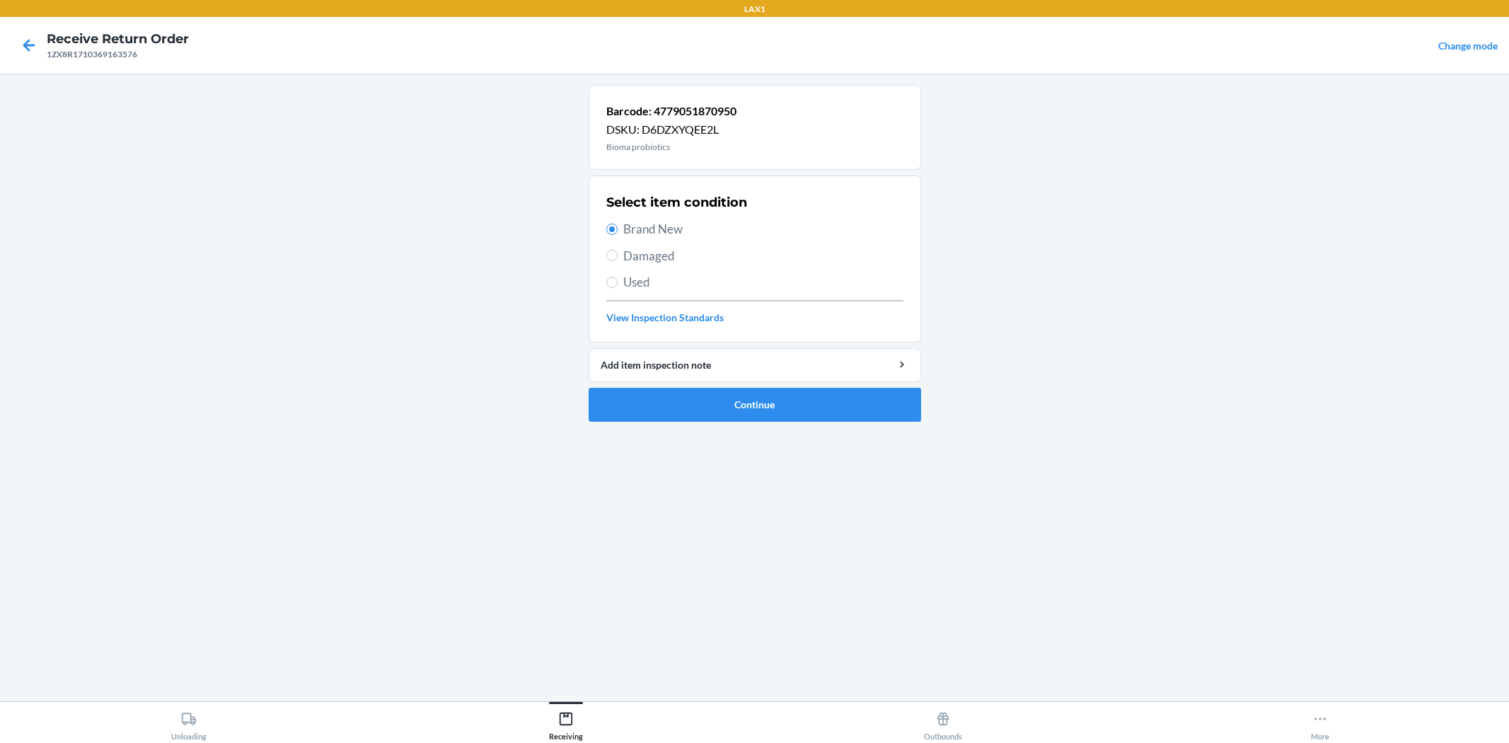 The width and height of the screenshot is (1509, 743). Describe the element at coordinates (1321, 721) in the screenshot. I see `button: More` at that location.